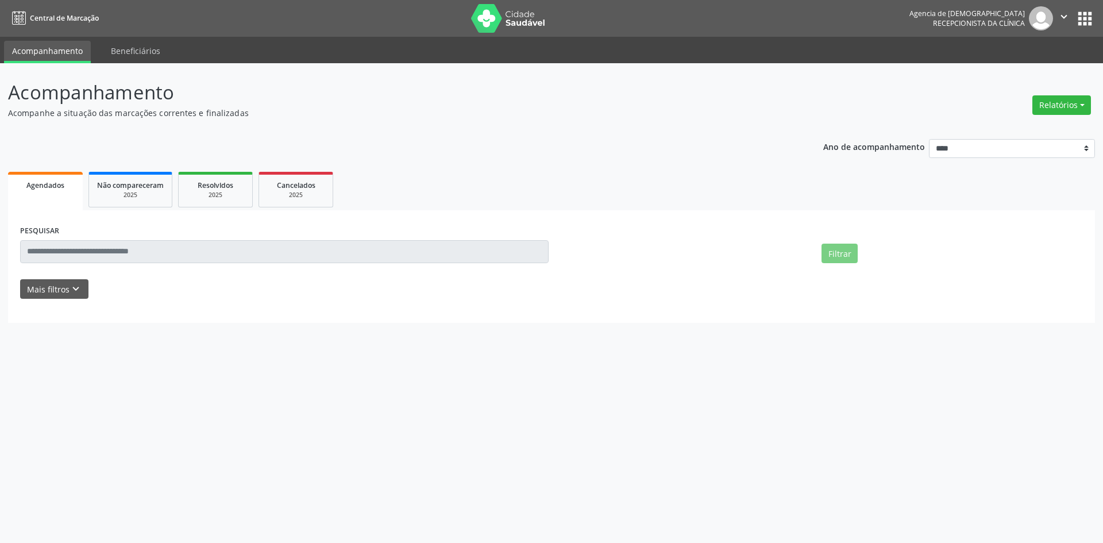  I want to click on span: Resolvidos, so click(215, 185).